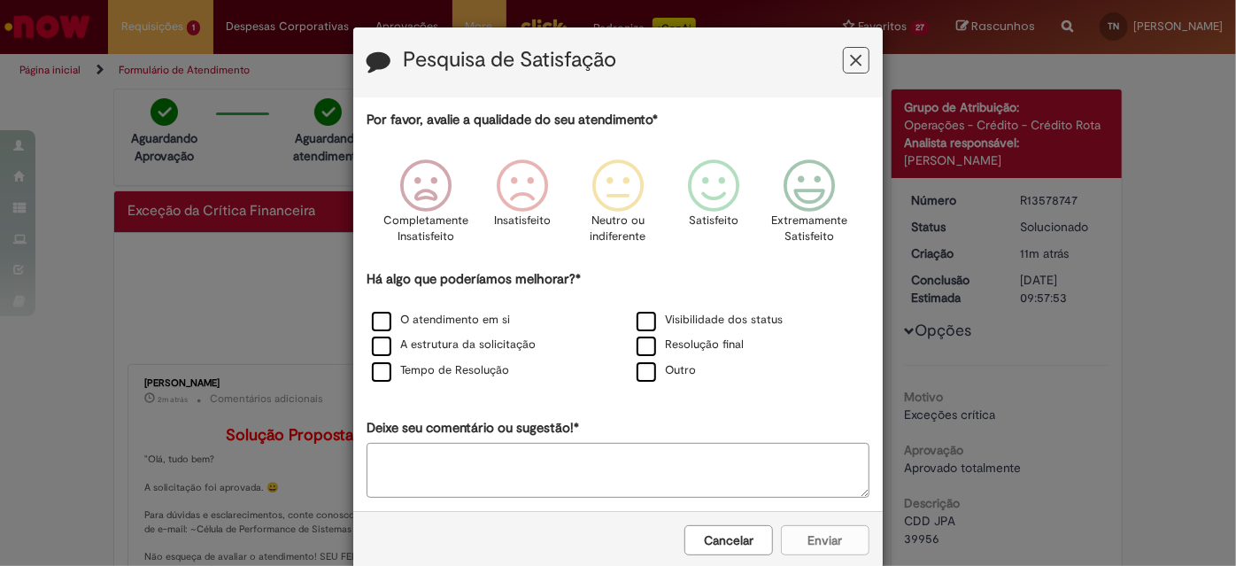  What do you see at coordinates (618, 327) in the screenshot?
I see `div: Há algo que poderíamos melhorar?*` at bounding box center [618, 327].